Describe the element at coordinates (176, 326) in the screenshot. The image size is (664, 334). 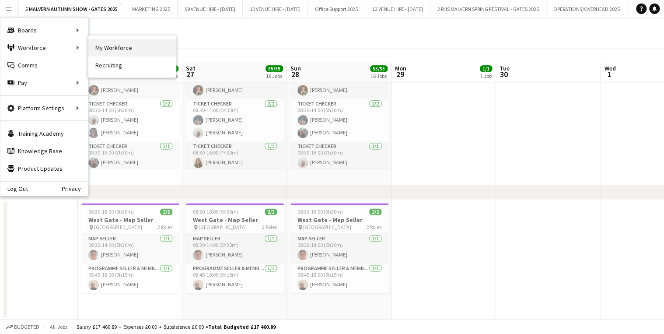
I see `div: Salary £17 460.89 + Expenses £0.00 + Subsistence £0.00 =` at that location.